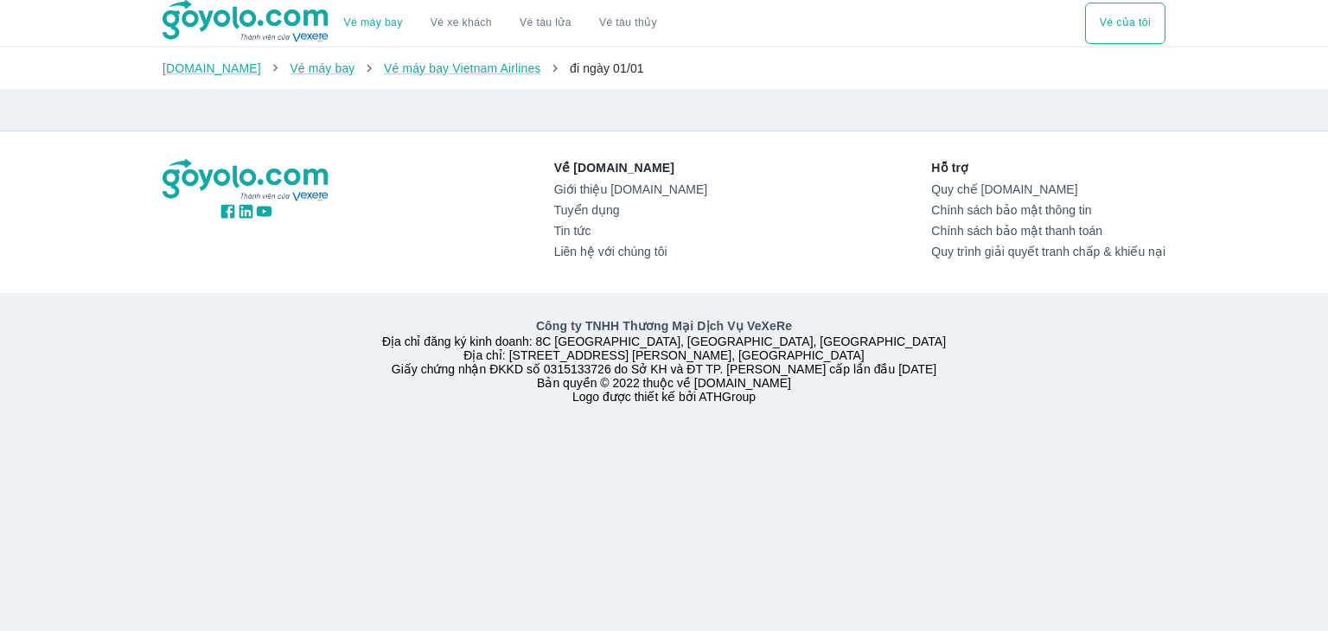  Describe the element at coordinates (1048, 252) in the screenshot. I see `a: Quy trình giải quyết tranh chấp & khiếu nại` at that location.